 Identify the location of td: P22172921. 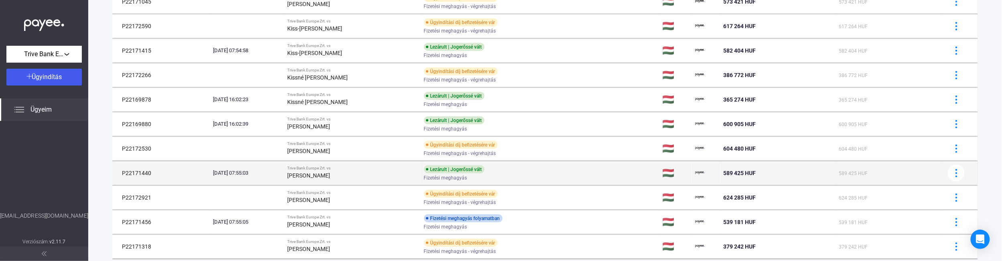
(161, 197).